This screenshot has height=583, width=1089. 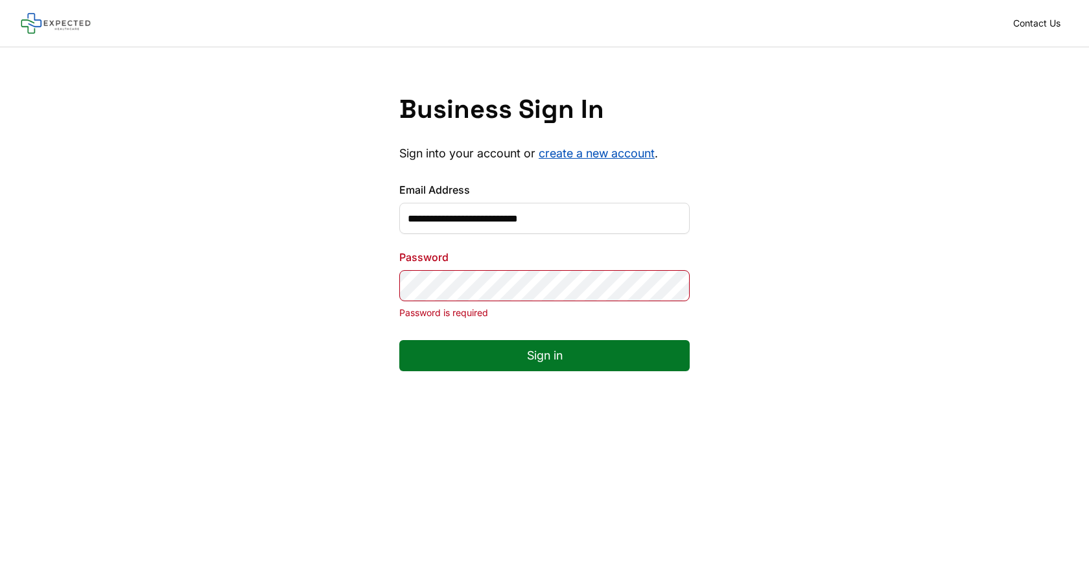 I want to click on a: Contact Us, so click(x=1037, y=23).